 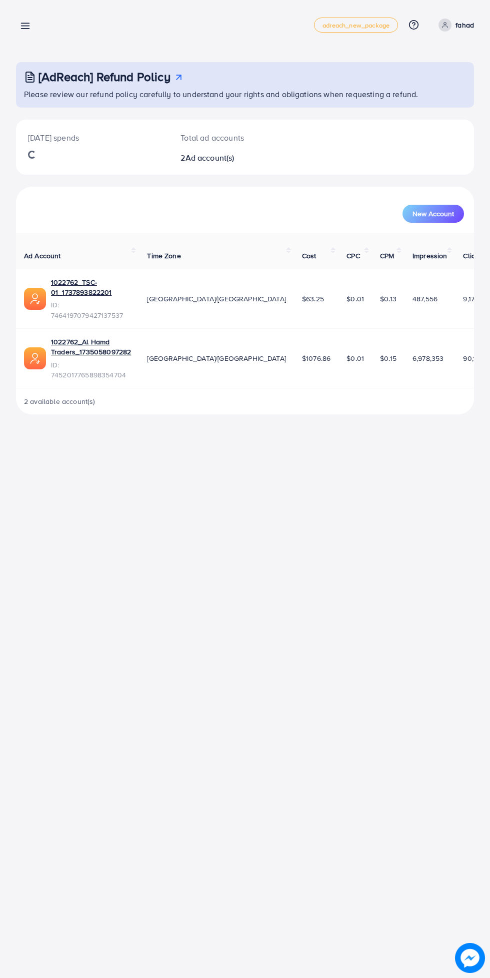 I want to click on img: image, so click(x=470, y=958).